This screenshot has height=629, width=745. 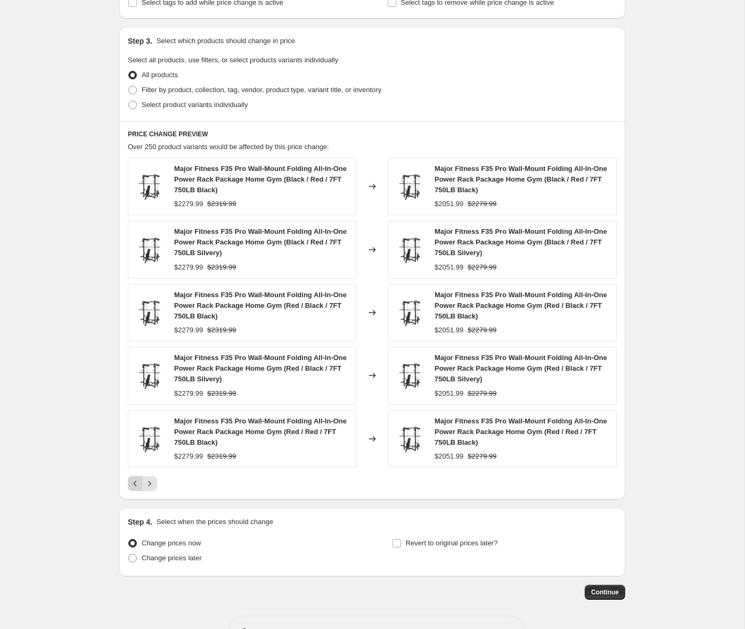 What do you see at coordinates (171, 543) in the screenshot?
I see `span: Change prices now` at bounding box center [171, 543].